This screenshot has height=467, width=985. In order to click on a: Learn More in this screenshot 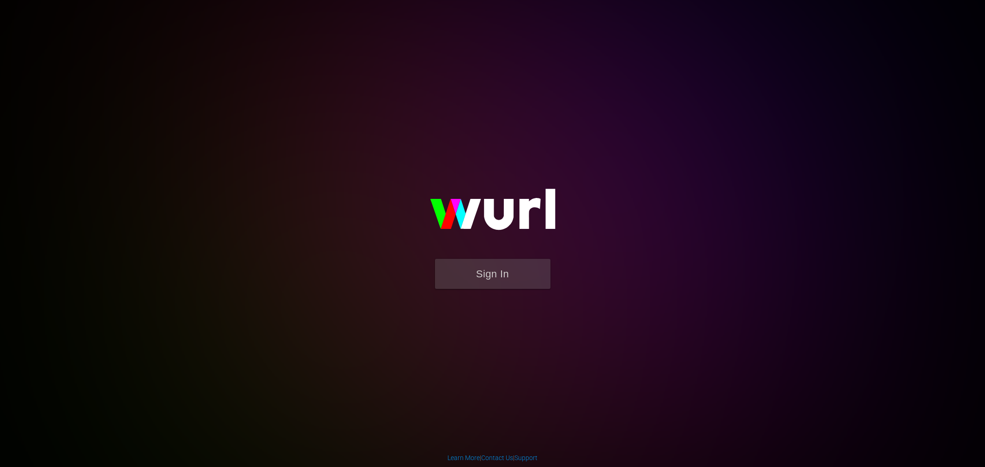, I will do `click(464, 458)`.